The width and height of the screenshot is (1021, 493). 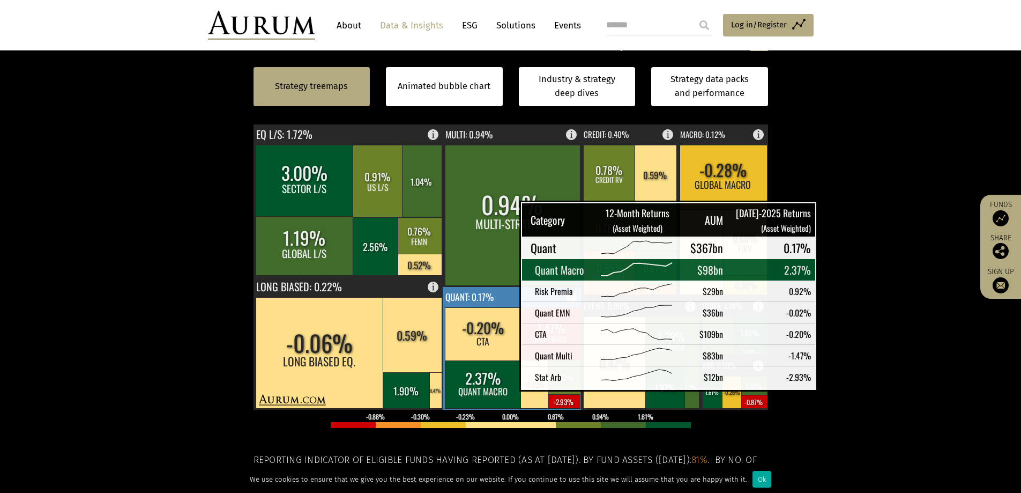 I want to click on div: Ok, so click(x=762, y=479).